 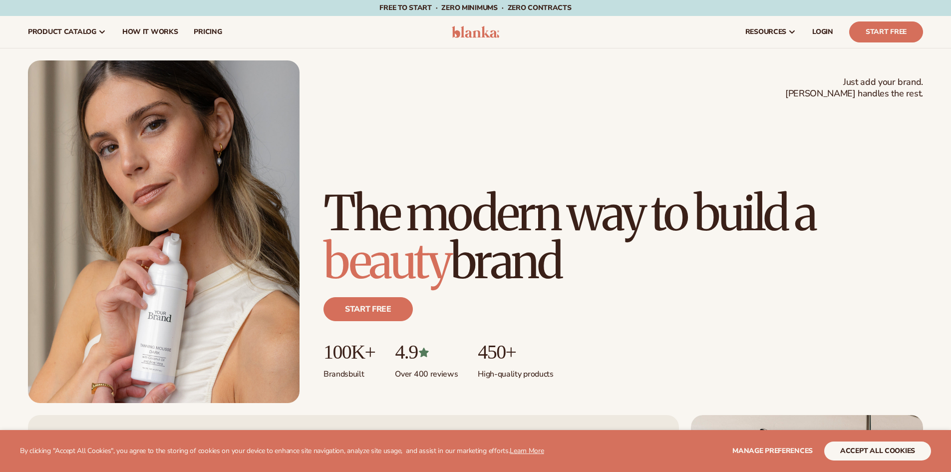 I want to click on span: resources, so click(x=766, y=32).